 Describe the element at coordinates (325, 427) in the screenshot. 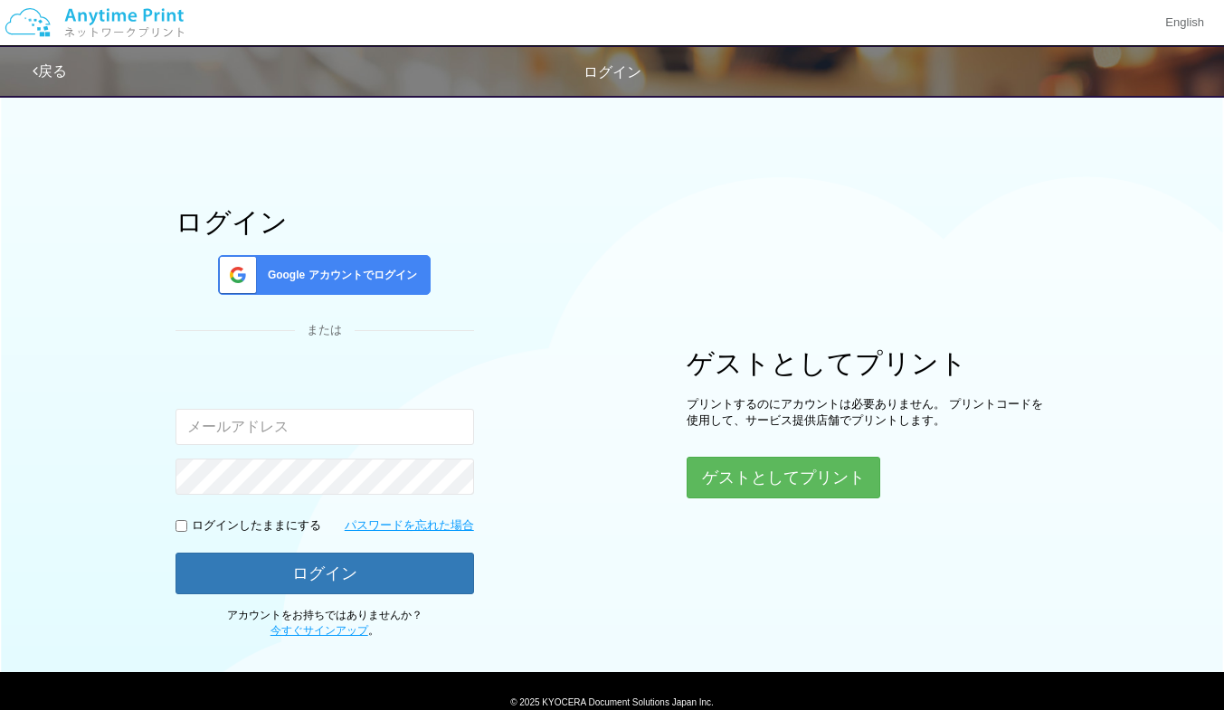

I see `input: メールアドレス` at that location.